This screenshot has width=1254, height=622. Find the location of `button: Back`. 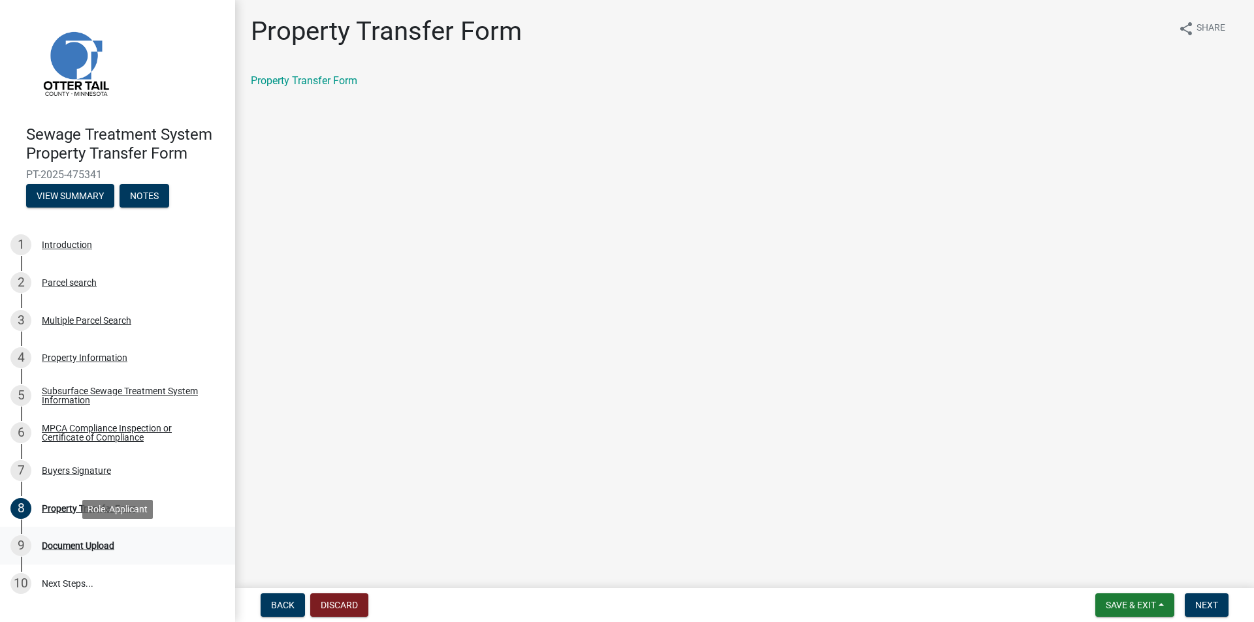

button: Back is located at coordinates (283, 605).